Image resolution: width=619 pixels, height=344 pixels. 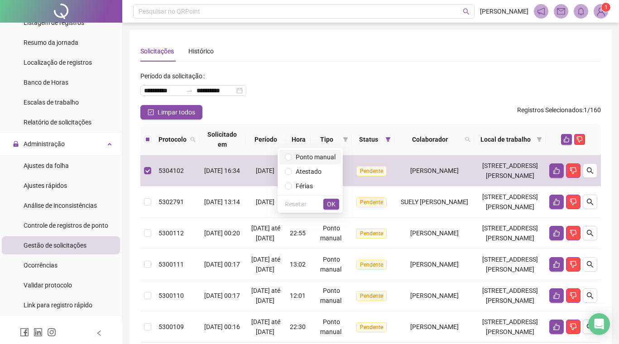 I want to click on span: lock, so click(x=16, y=144).